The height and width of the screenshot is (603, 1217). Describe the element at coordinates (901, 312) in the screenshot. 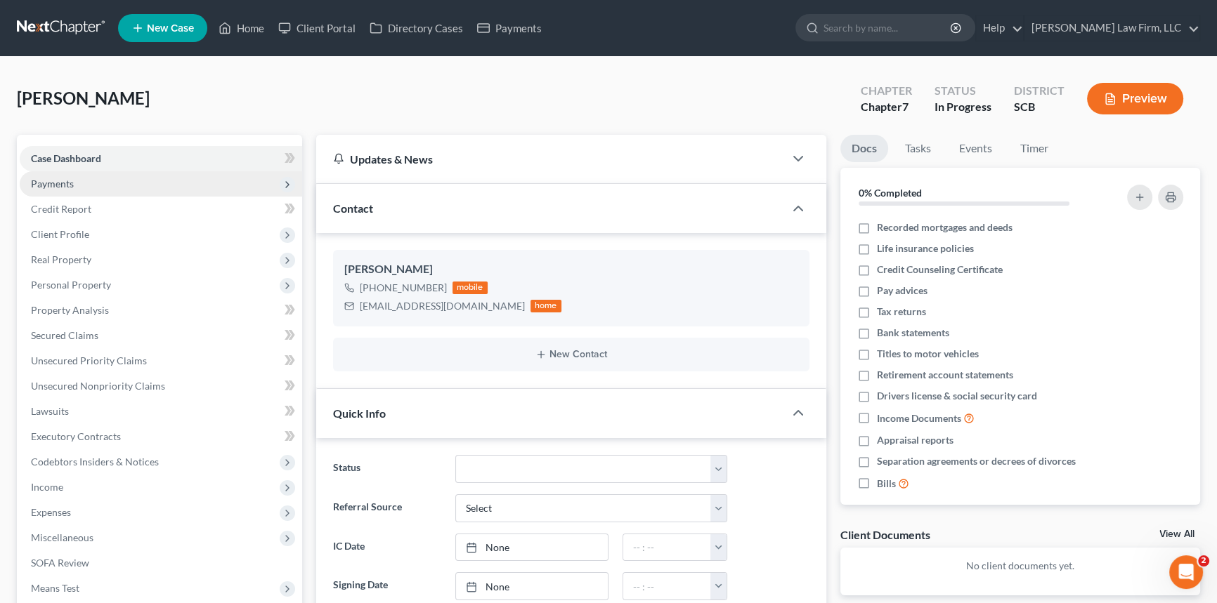

I see `span: Tax returns` at that location.